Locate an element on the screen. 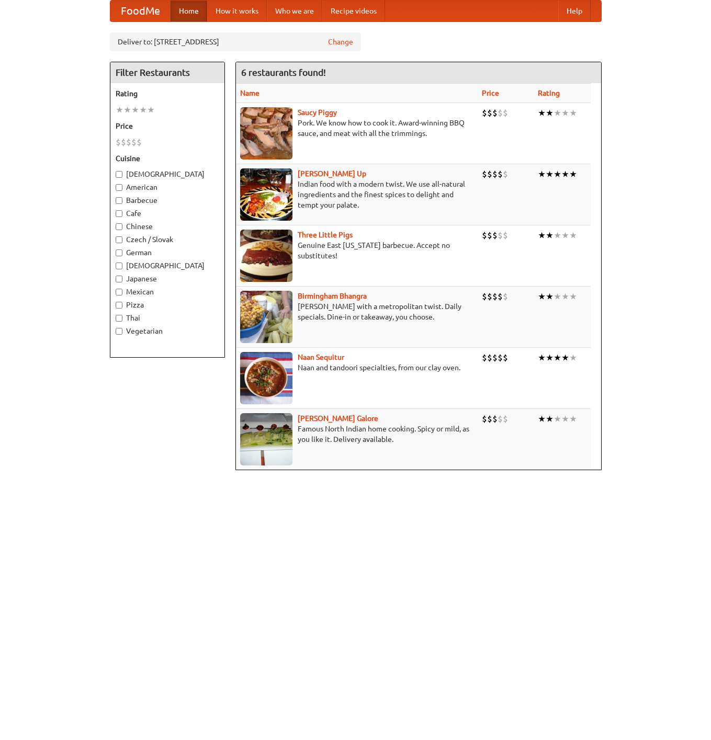  label: Pizza is located at coordinates (167, 305).